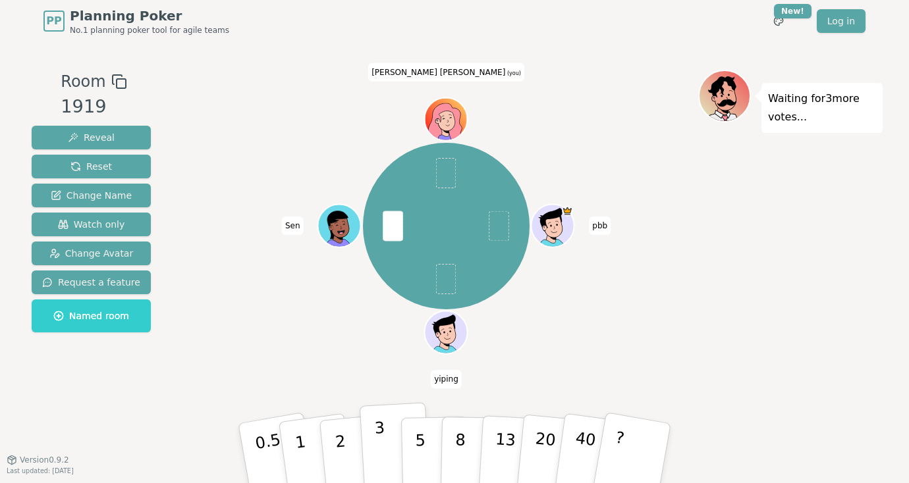  Describe the element at coordinates (44, 460) in the screenshot. I see `span: Version 0.9.2` at that location.